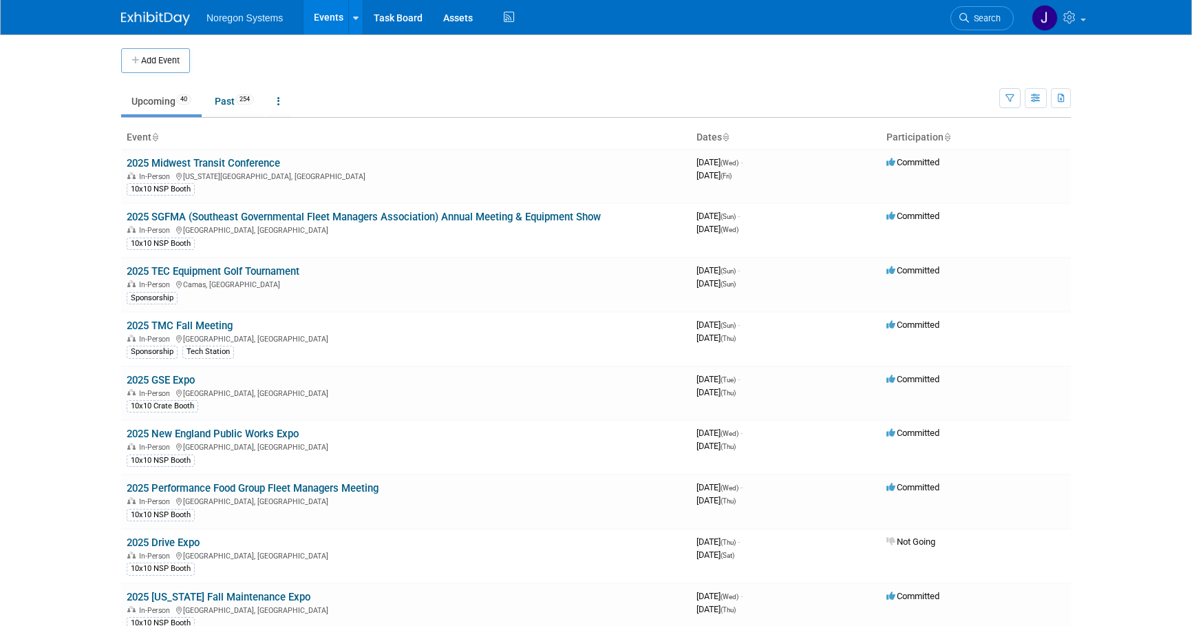 This screenshot has width=1192, height=626. Describe the element at coordinates (1045, 18) in the screenshot. I see `img: Johana Gil` at that location.